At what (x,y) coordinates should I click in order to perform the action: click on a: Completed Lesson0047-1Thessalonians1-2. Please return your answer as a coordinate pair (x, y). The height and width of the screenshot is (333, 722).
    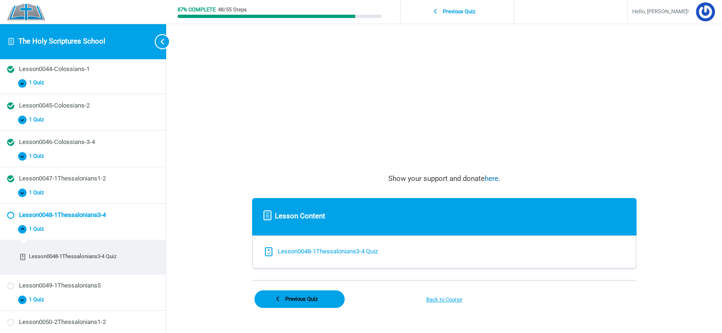
    Looking at the image, I should click on (83, 179).